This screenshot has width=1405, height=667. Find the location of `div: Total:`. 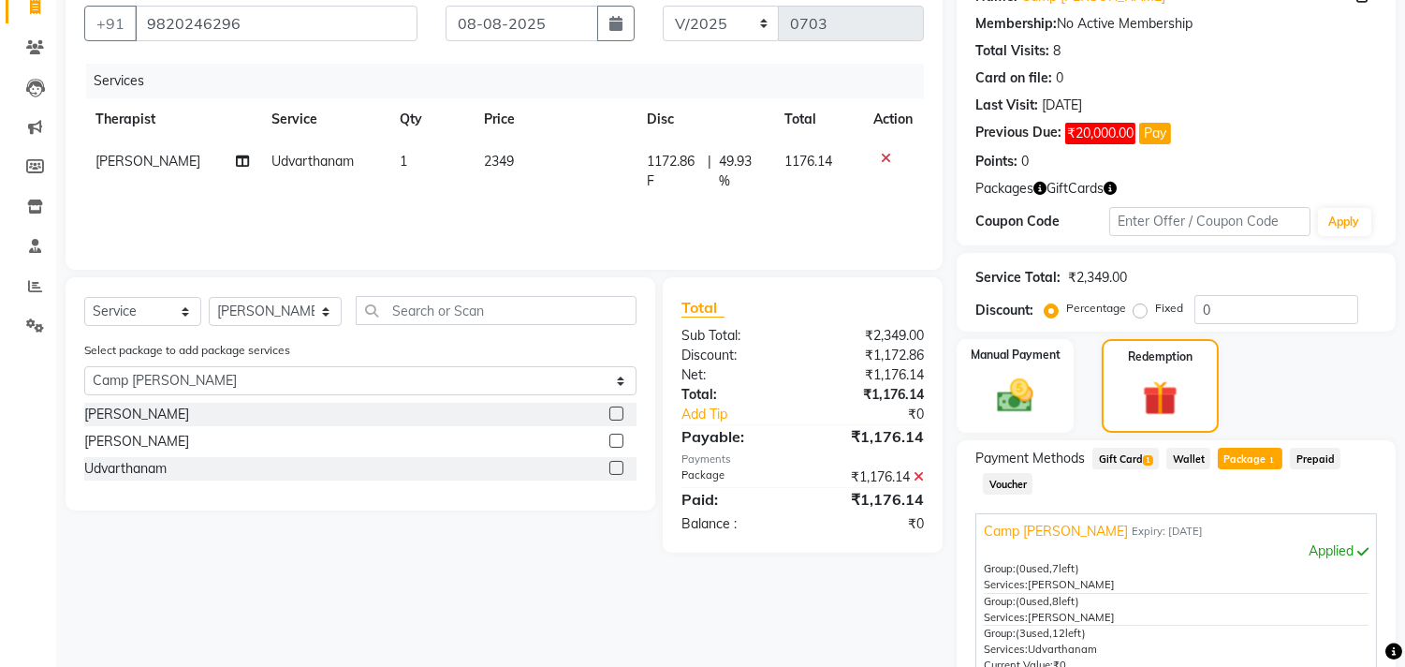

div: Total: is located at coordinates (735, 394).